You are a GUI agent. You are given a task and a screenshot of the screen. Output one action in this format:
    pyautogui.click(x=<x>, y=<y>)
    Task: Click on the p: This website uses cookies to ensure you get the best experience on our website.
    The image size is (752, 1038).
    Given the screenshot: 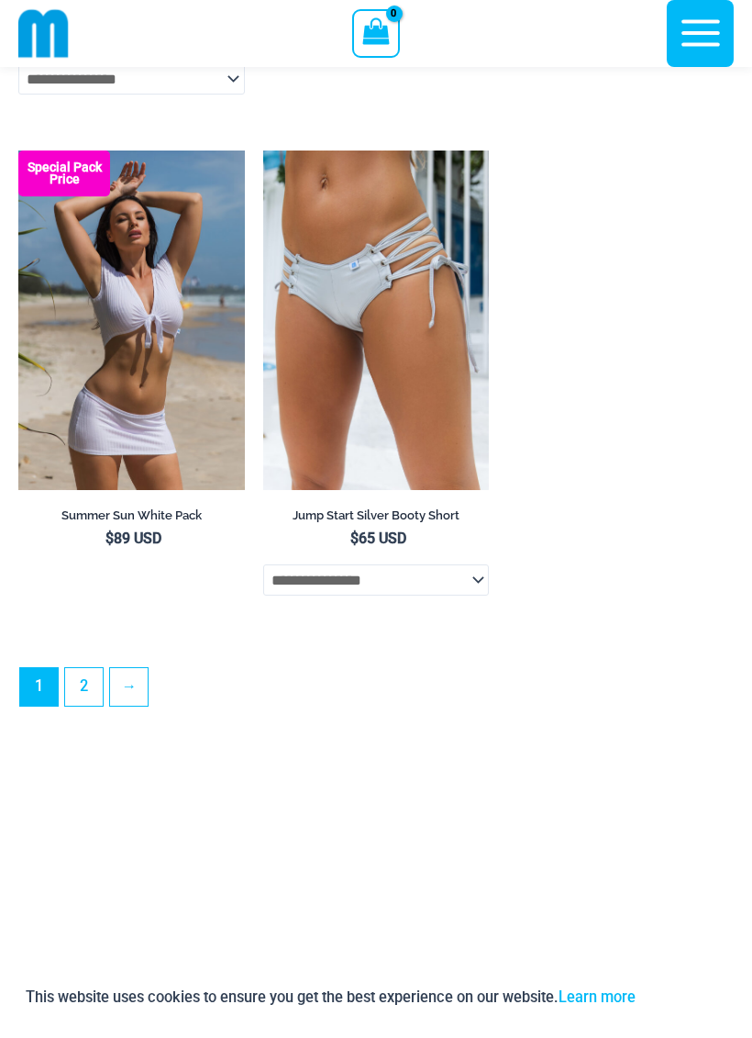 What is the action you would take?
    pyautogui.click(x=330, y=996)
    